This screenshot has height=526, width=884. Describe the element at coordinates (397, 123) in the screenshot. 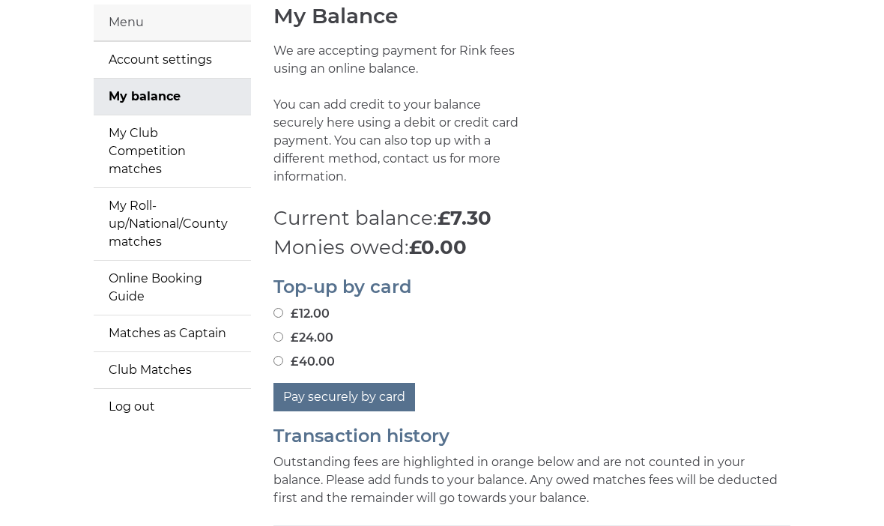

I see `p: We are accepting payment for Rink fees using an online balance. You can add credit to your balanc...` at that location.